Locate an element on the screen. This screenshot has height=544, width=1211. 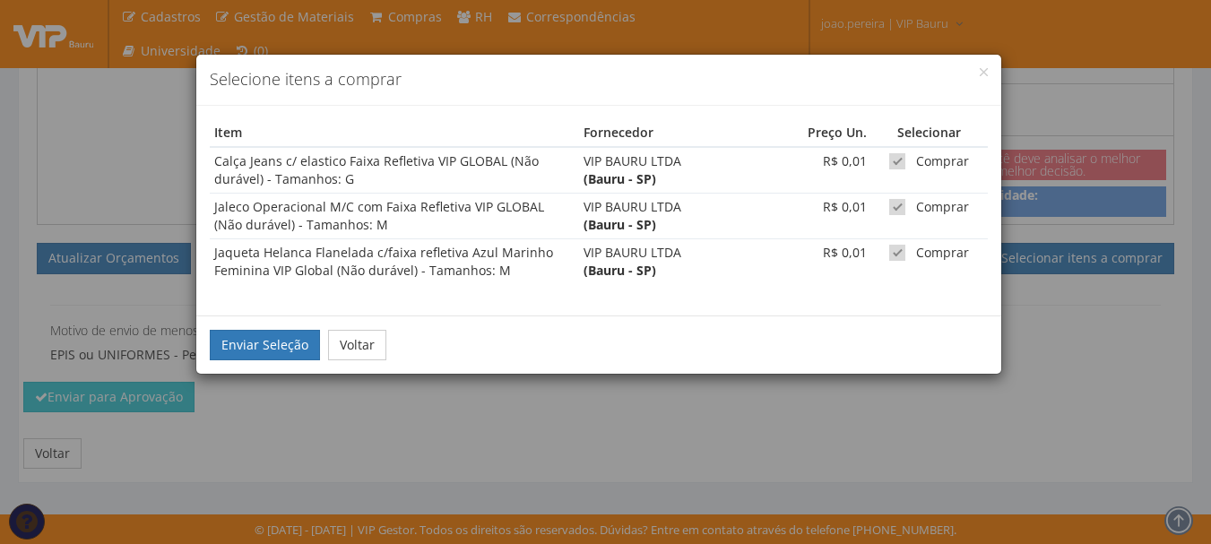
h4: Selecione itens a comprar is located at coordinates (599, 80).